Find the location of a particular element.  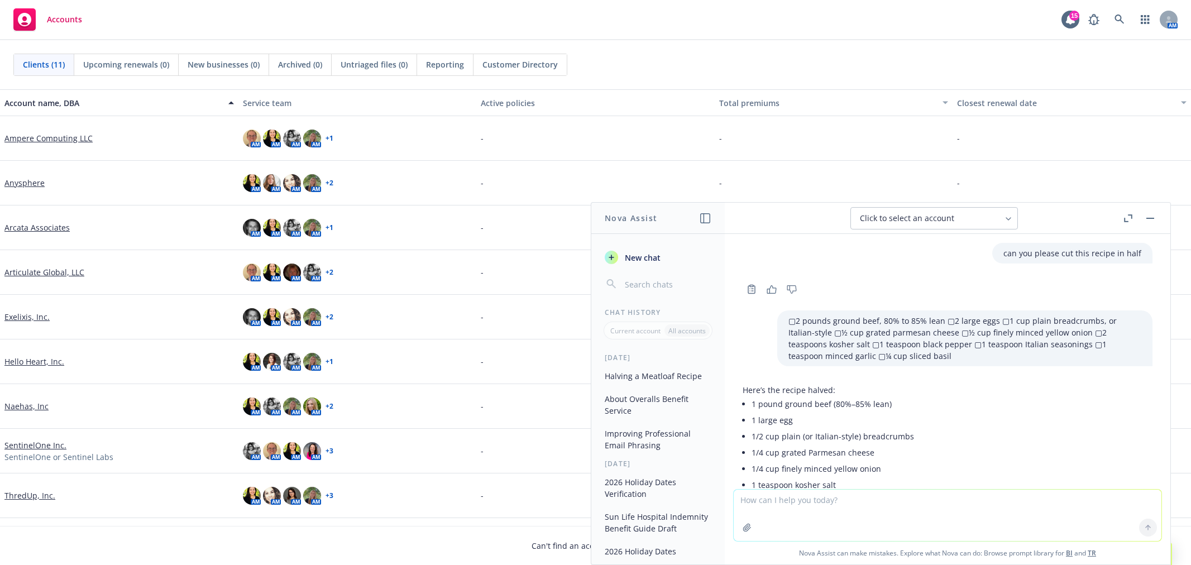

button: 2026 Holiday Dates Verification is located at coordinates (658, 488).